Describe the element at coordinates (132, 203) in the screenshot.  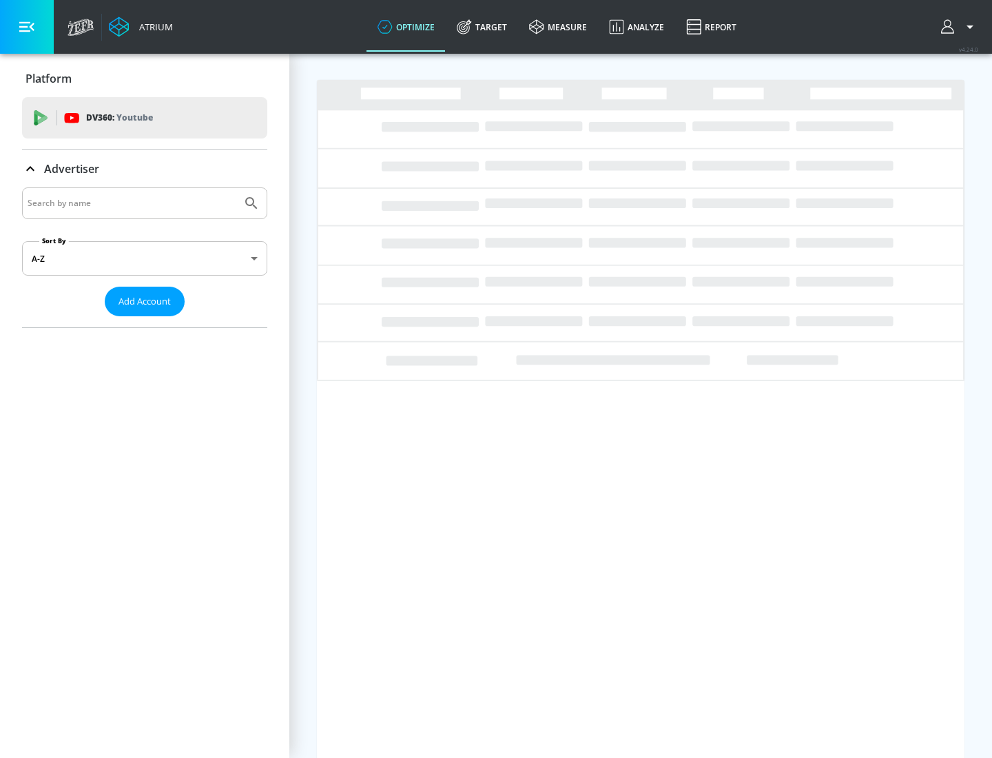
I see `input: Search by name` at that location.